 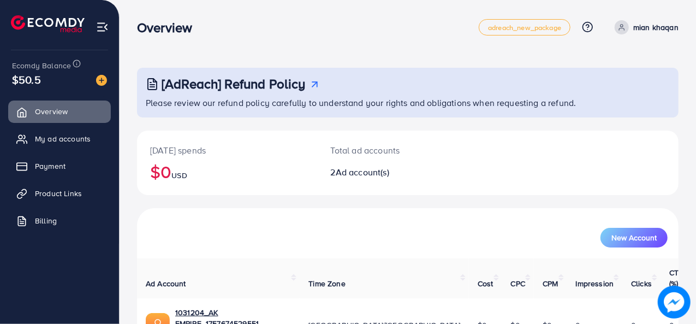 I want to click on span: My ad accounts, so click(x=63, y=139).